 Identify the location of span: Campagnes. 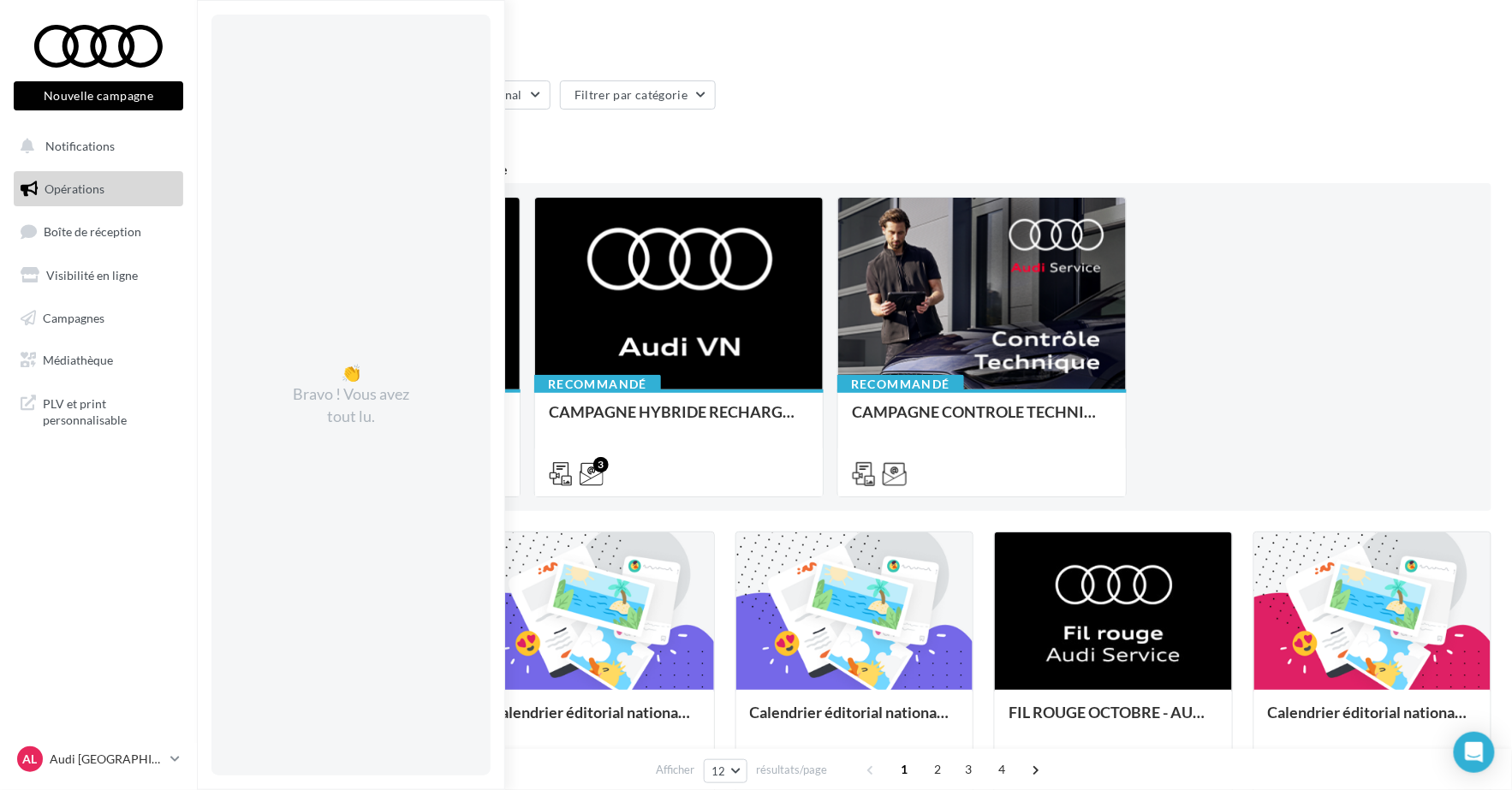
(74, 316).